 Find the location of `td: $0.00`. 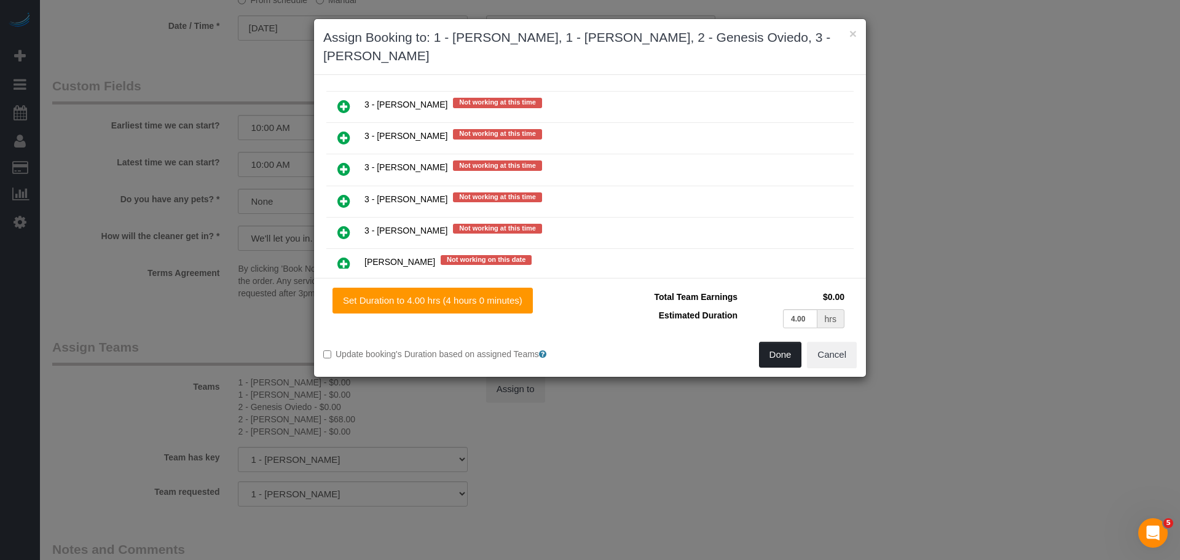

td: $0.00 is located at coordinates (794, 297).